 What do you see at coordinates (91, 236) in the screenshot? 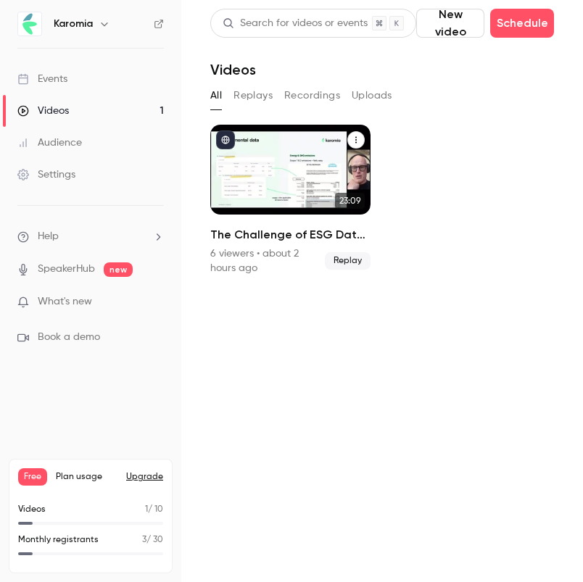
I see `li: help-dropdown-opener` at bounding box center [91, 236].